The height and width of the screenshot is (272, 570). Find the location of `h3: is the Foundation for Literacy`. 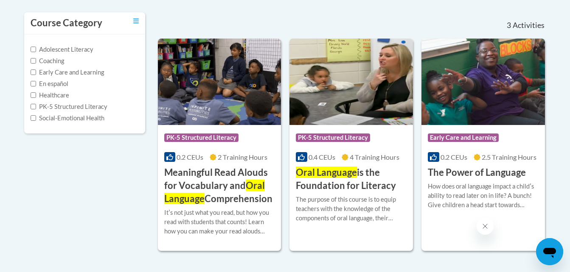

h3: is the Foundation for Literacy is located at coordinates (351, 179).